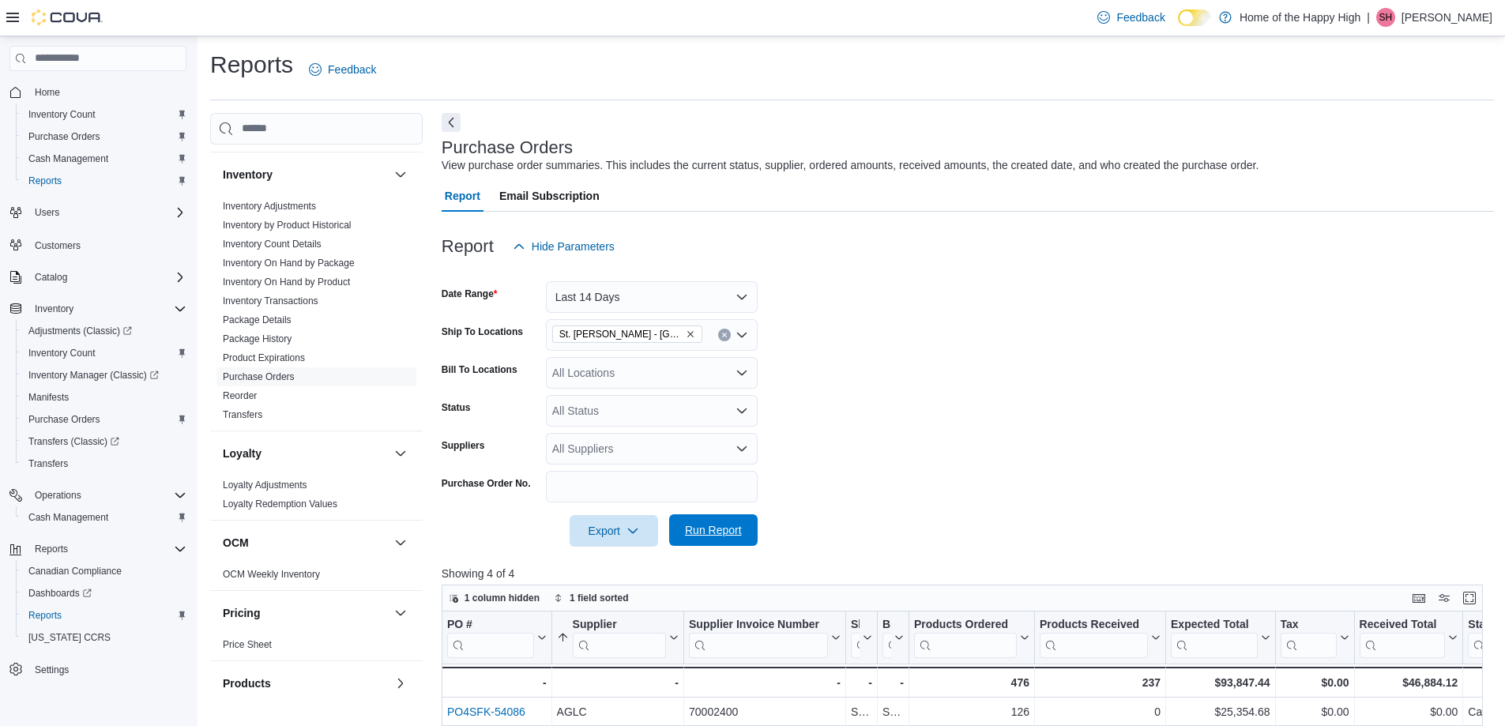 This screenshot has height=726, width=1505. What do you see at coordinates (619, 625) in the screenshot?
I see `div: Supplier` at bounding box center [619, 625].